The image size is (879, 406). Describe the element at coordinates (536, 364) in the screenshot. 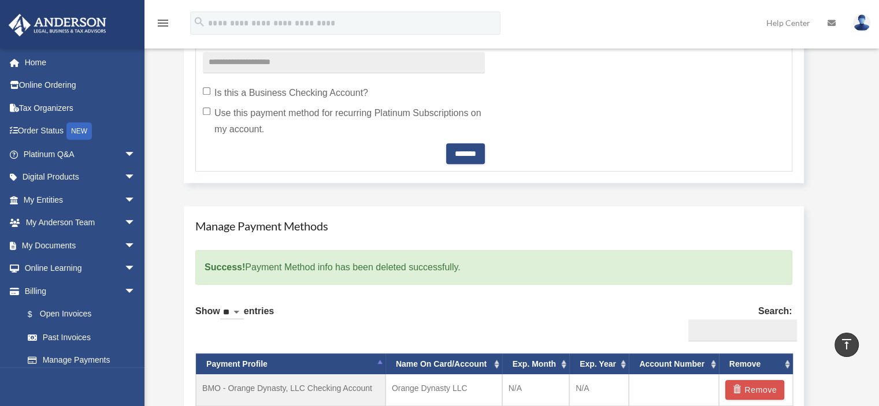

I see `th: Exp. Month: activate to sort column ascending` at that location.